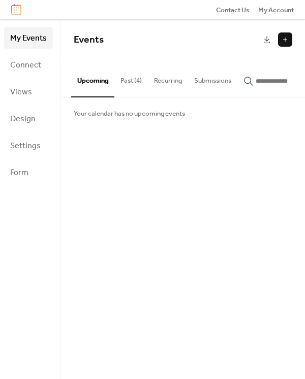 This screenshot has width=305, height=379. What do you see at coordinates (232, 10) in the screenshot?
I see `a: Contact Us` at bounding box center [232, 10].